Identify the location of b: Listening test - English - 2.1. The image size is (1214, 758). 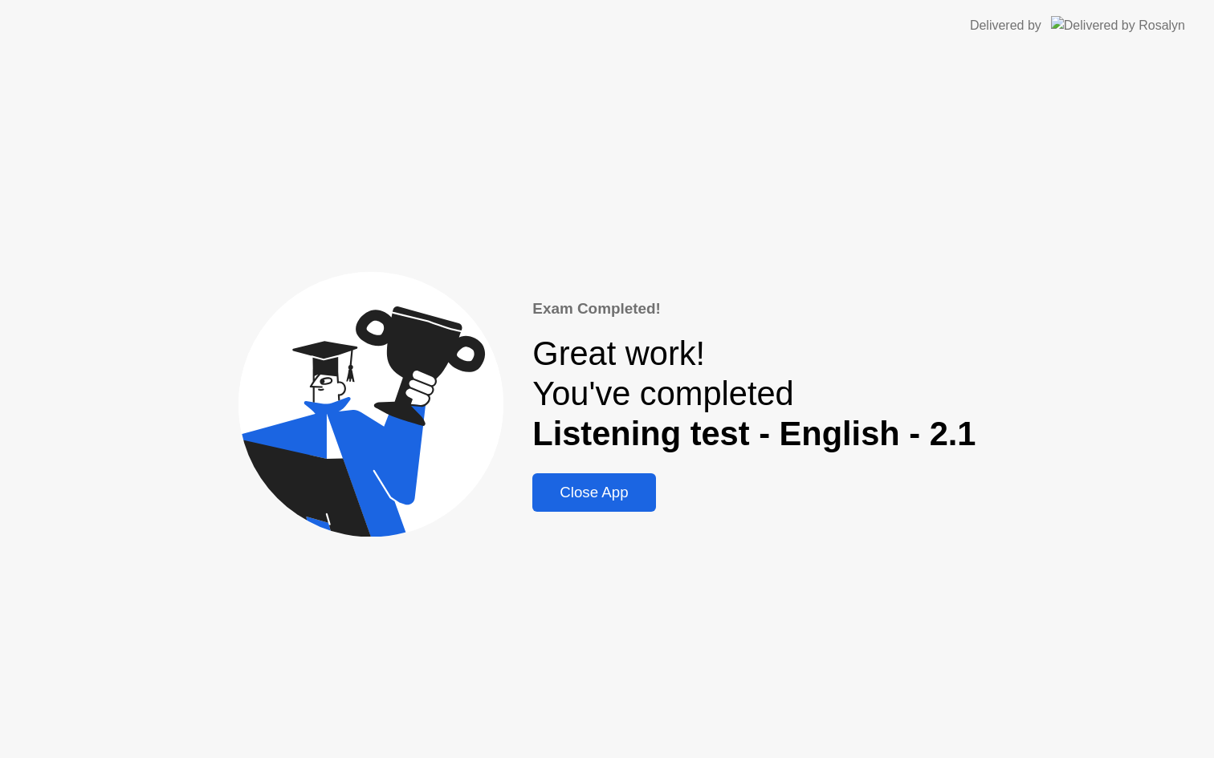
(754, 433).